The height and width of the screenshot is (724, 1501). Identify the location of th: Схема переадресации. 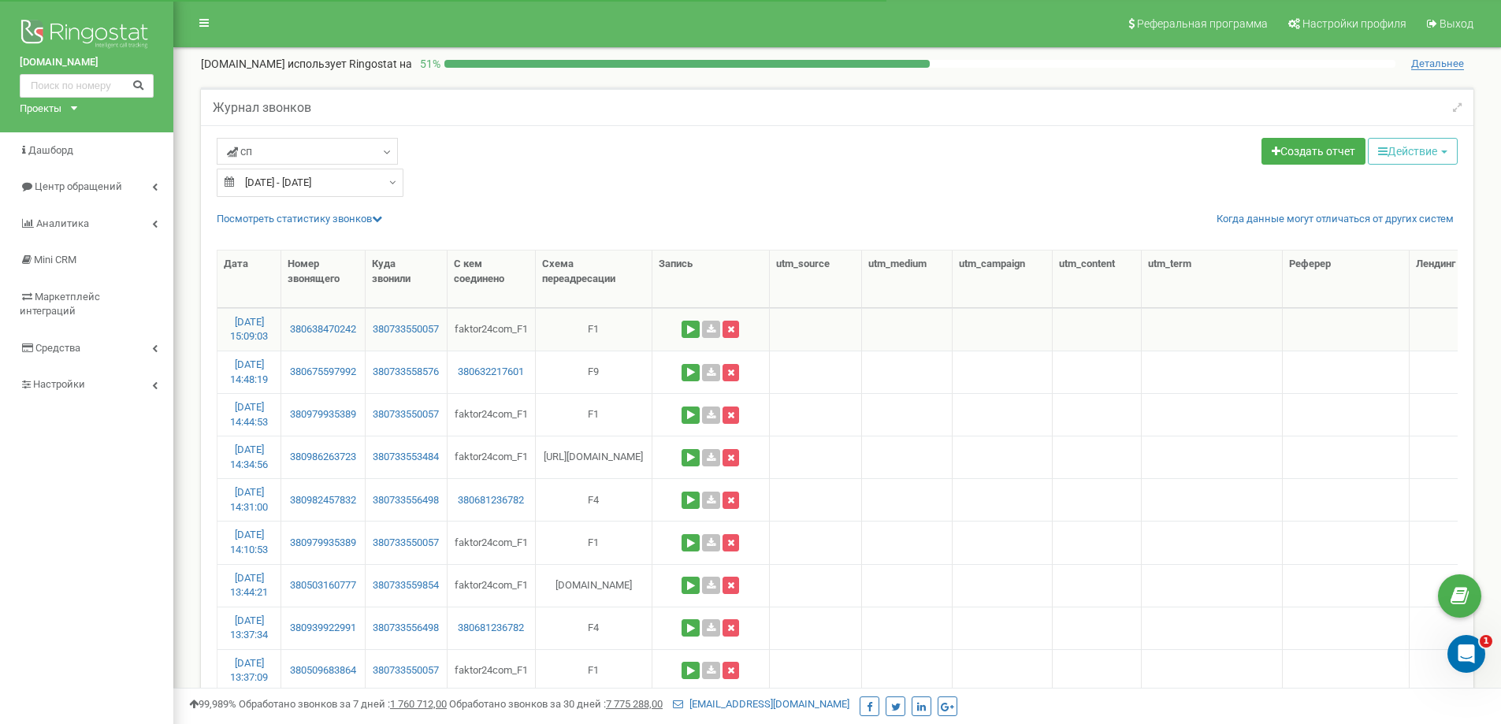
(594, 279).